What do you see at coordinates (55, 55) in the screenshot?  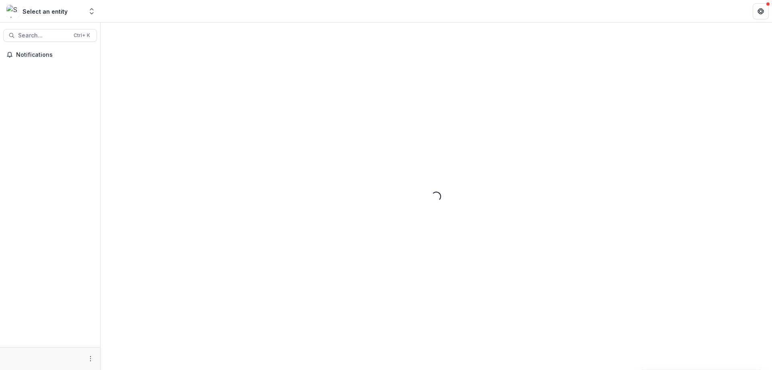 I see `span: Notifications` at bounding box center [55, 55].